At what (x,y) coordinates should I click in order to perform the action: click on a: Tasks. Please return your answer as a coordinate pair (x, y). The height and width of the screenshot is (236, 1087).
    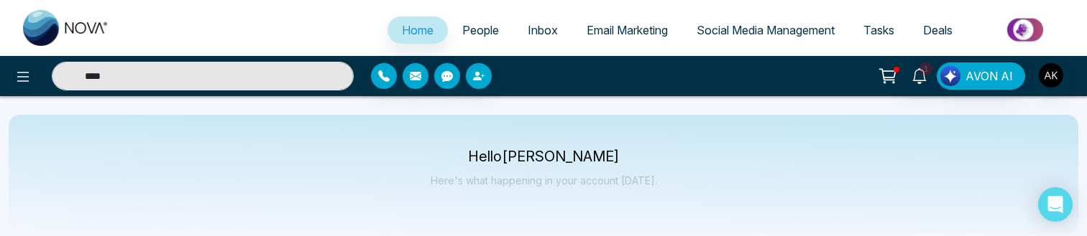
    Looking at the image, I should click on (878, 30).